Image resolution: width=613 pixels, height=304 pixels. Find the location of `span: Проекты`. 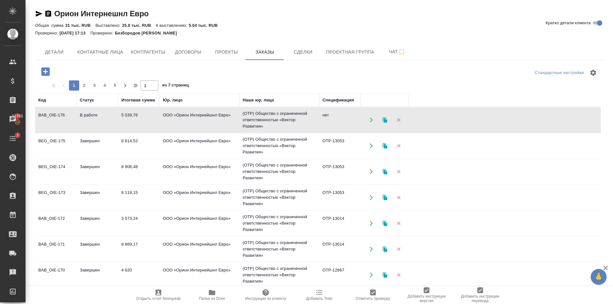

span: Проекты is located at coordinates (226, 52).